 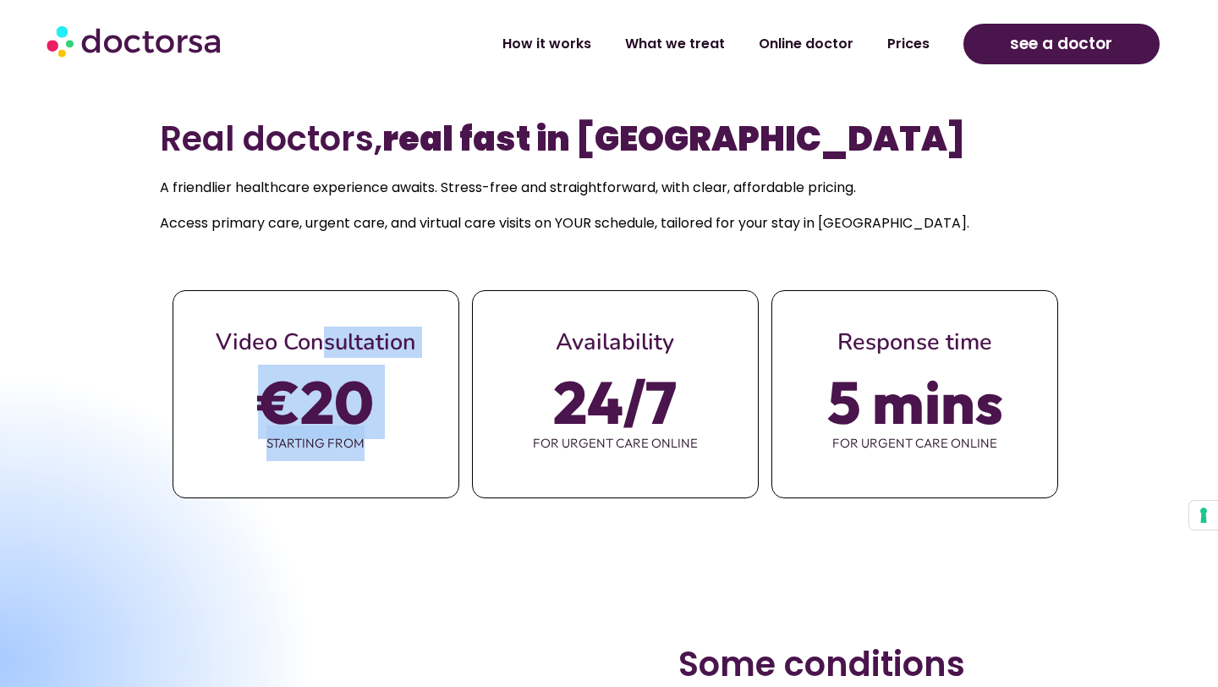 I want to click on button: Your consent preferences for tracking technologies, so click(x=1203, y=515).